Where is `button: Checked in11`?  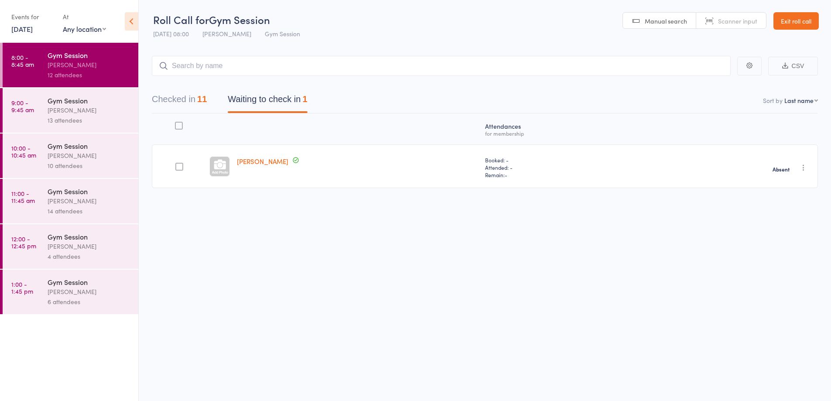
button: Checked in11 is located at coordinates (179, 101).